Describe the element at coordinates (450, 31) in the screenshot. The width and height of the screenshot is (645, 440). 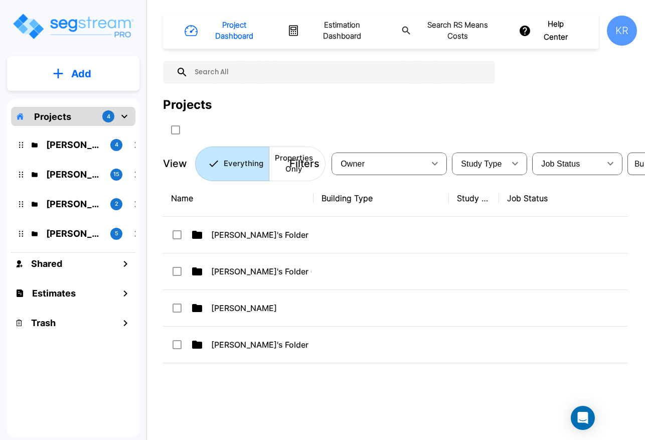
I see `button: Search RS Means Costs` at that location.